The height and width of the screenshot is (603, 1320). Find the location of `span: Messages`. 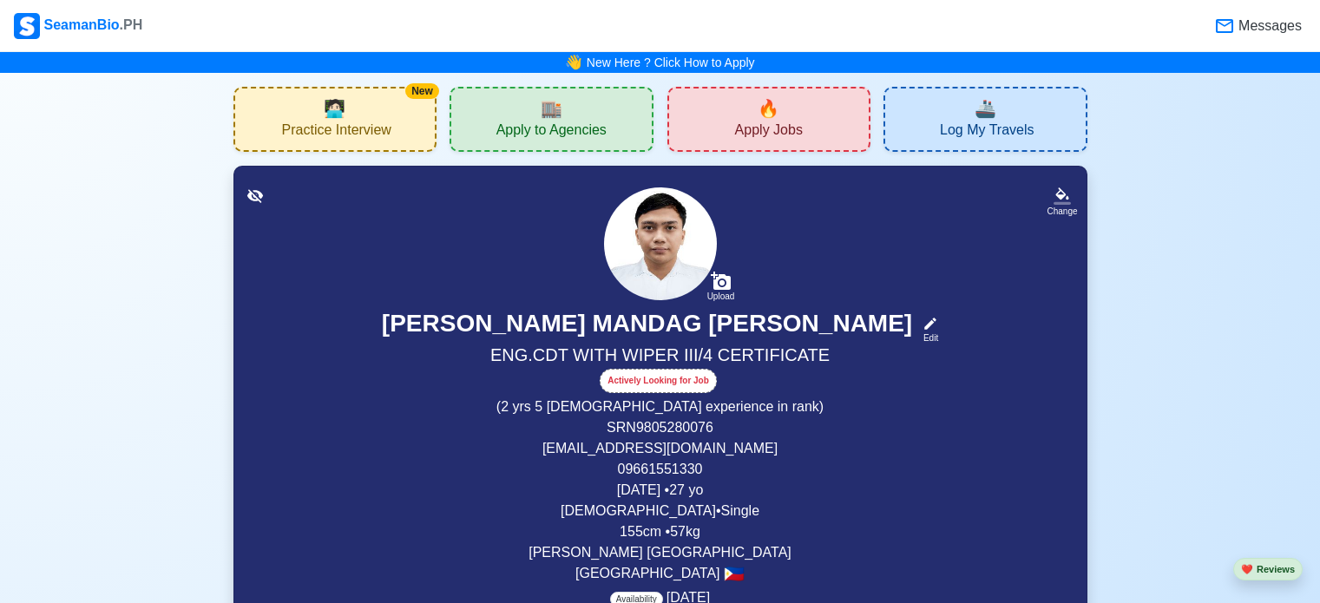

span: Messages is located at coordinates (1268, 26).